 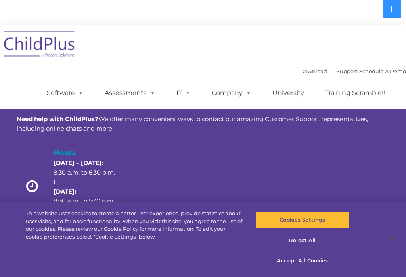 I want to click on a: Company, so click(x=231, y=93).